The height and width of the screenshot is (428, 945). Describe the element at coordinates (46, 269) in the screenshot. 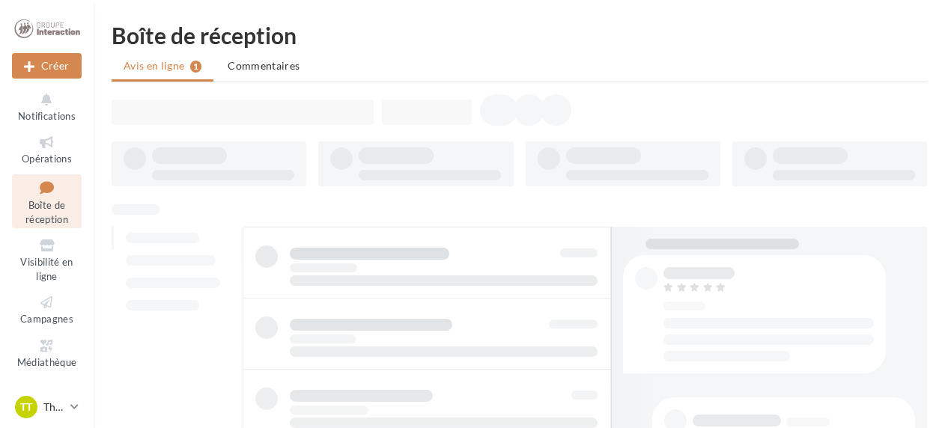

I see `span: Visibilité en ligne` at that location.